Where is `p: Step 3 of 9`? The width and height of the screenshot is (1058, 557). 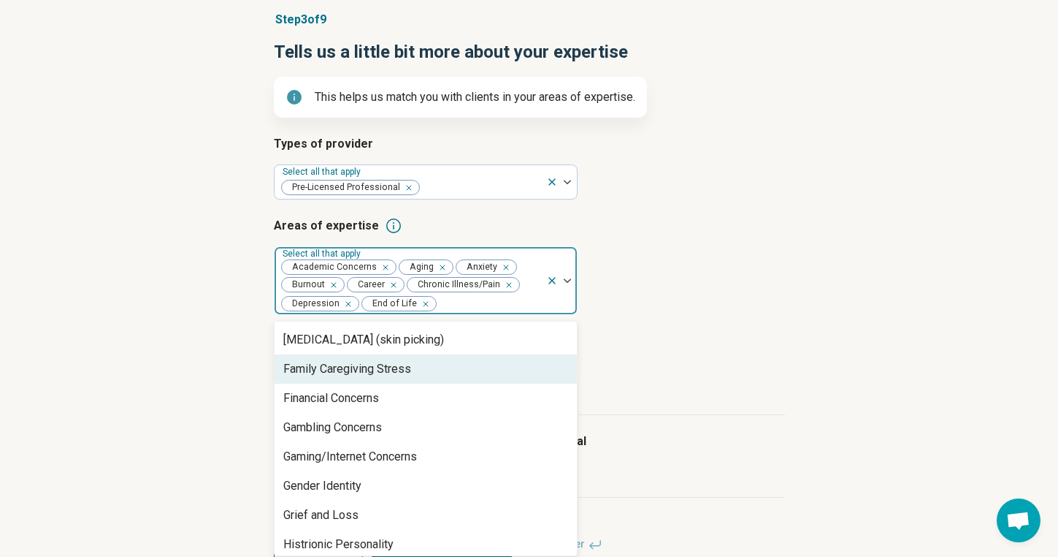
p: Step 3 of 9 is located at coordinates (530, 20).